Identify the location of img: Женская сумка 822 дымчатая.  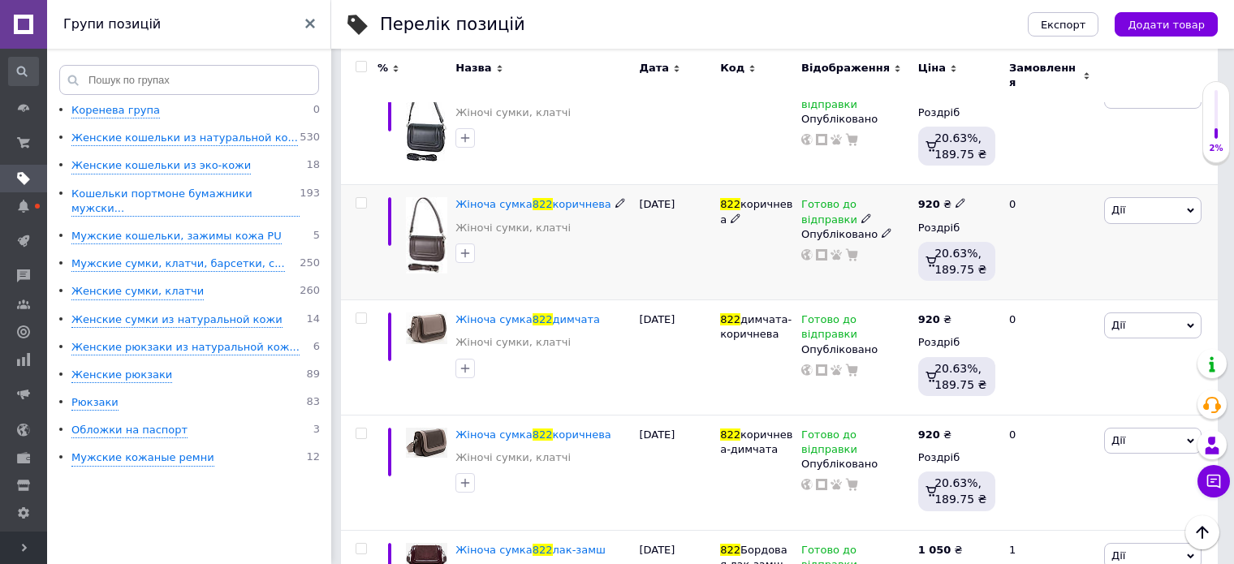
(426, 328).